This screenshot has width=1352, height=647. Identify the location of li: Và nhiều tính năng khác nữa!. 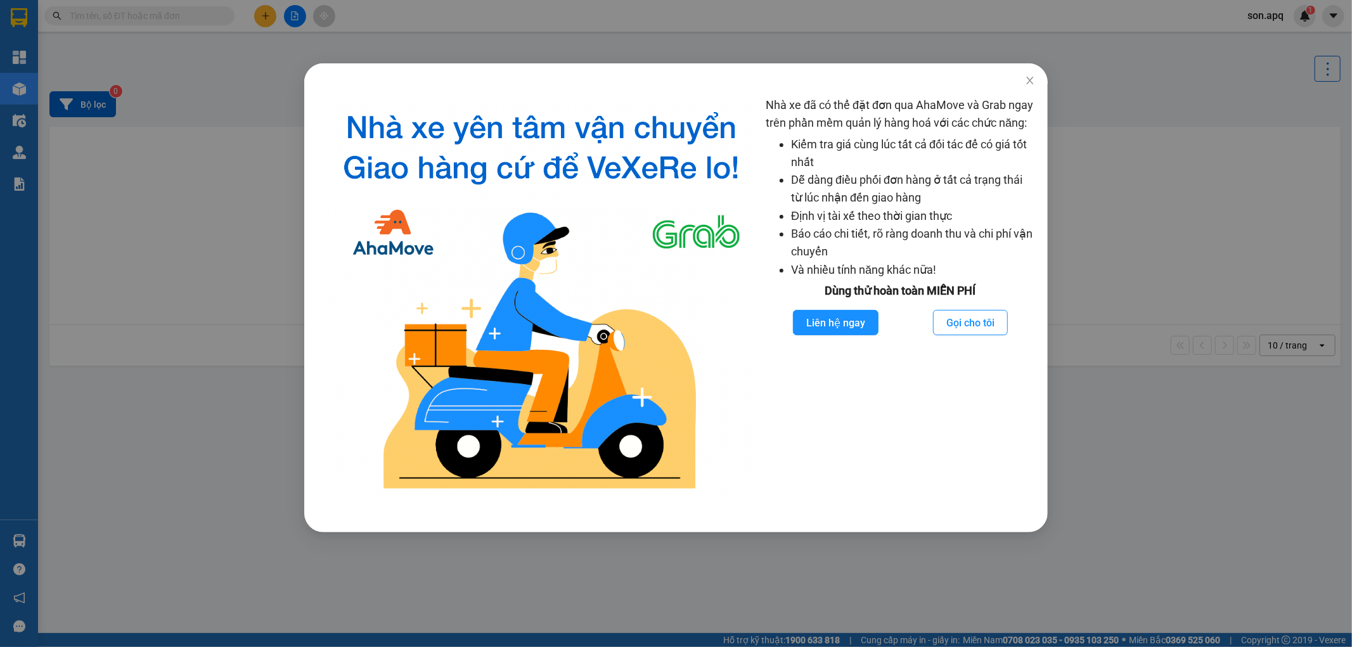
(913, 270).